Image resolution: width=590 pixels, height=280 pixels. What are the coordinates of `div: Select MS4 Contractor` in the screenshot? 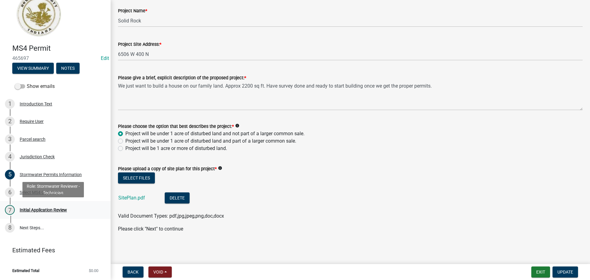 It's located at (41, 192).